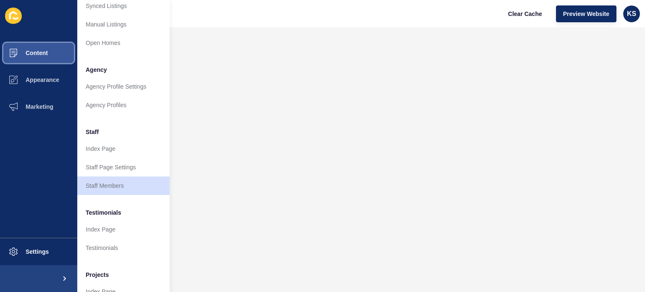  I want to click on a: Staff Page Settings, so click(123, 167).